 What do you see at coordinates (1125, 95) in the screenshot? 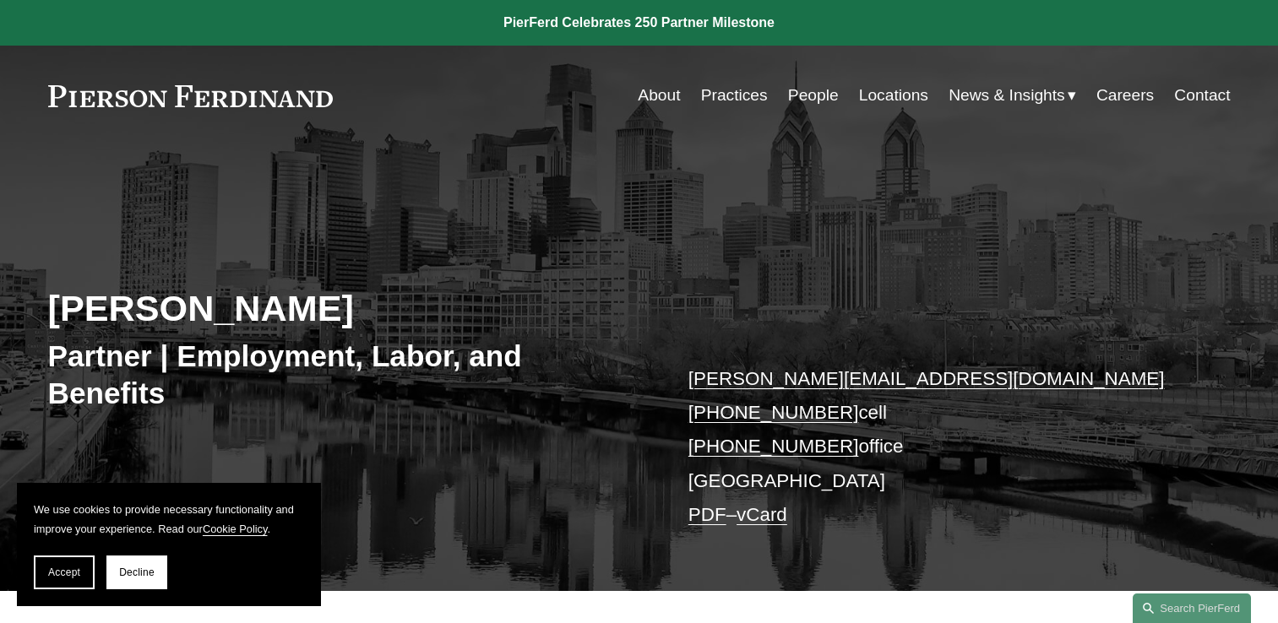
I see `a: Careers` at bounding box center [1125, 95].